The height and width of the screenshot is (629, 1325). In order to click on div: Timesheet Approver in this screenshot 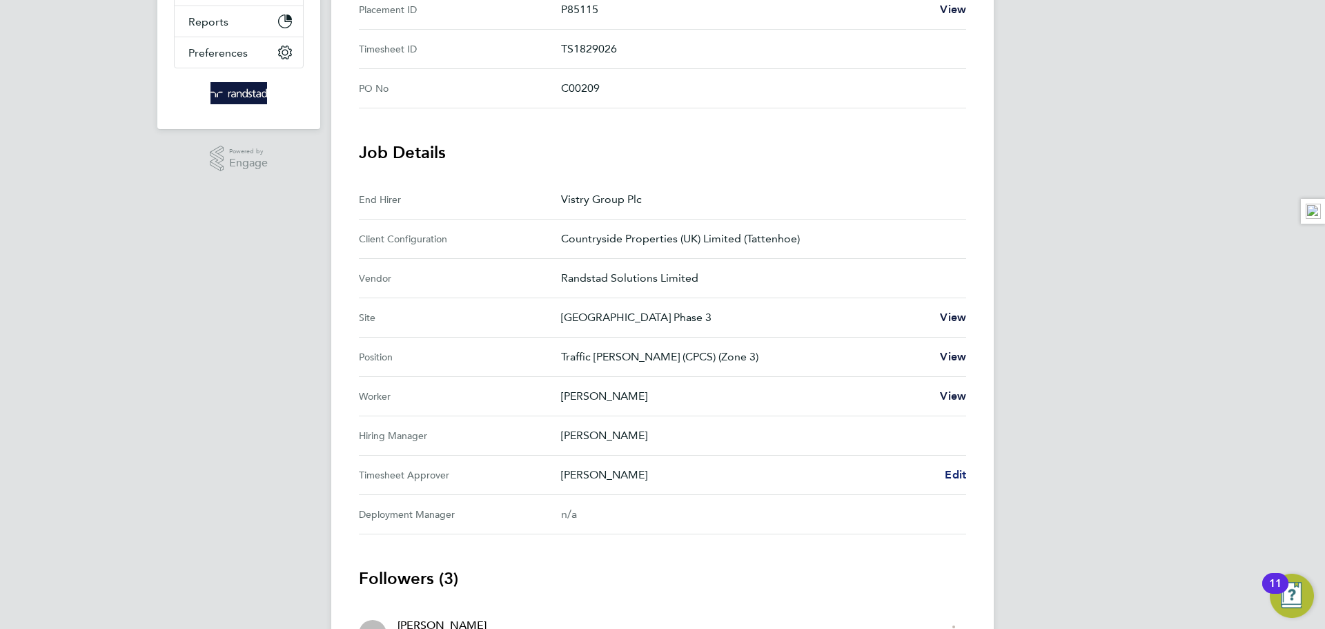, I will do `click(460, 475)`.